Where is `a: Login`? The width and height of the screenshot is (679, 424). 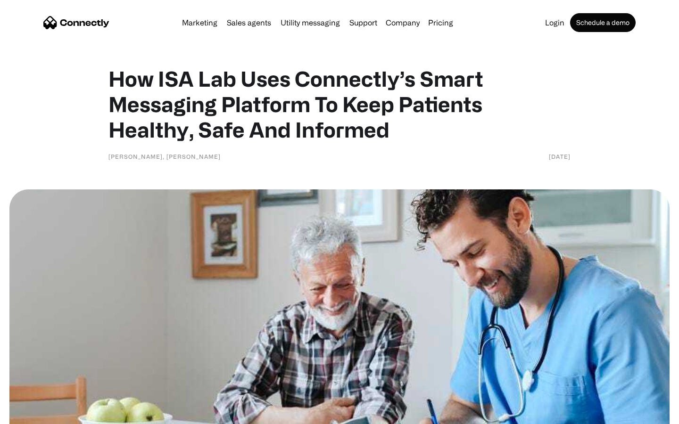
a: Login is located at coordinates (554, 23).